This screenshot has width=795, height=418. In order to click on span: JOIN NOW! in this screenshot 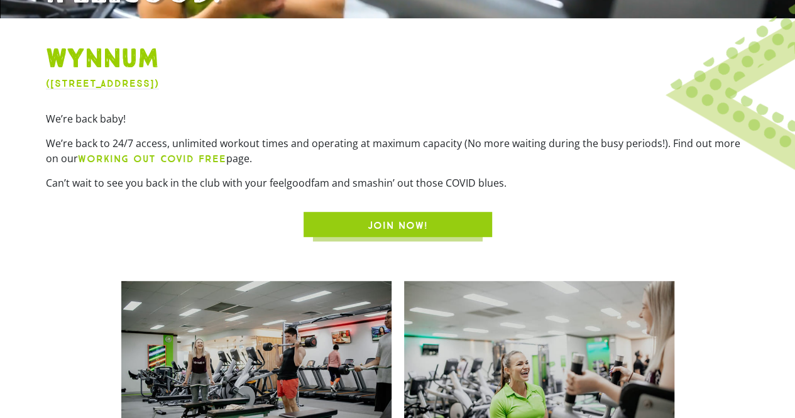, I will do `click(398, 225)`.